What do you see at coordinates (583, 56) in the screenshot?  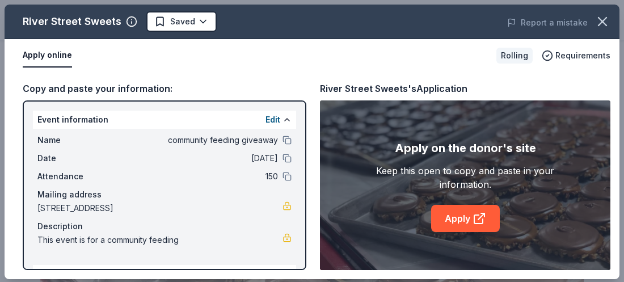 I see `span: Requirements` at bounding box center [583, 56].